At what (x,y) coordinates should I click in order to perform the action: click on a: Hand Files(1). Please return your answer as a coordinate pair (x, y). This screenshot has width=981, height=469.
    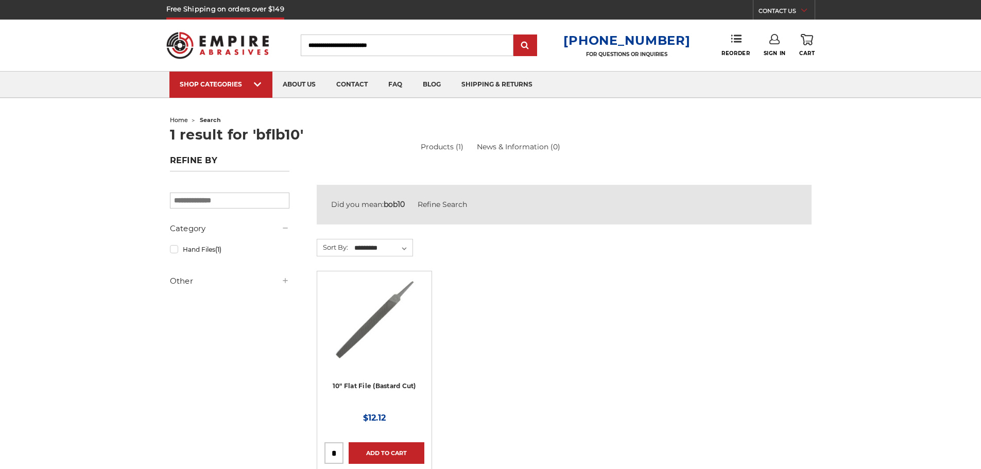
    Looking at the image, I should click on (230, 249).